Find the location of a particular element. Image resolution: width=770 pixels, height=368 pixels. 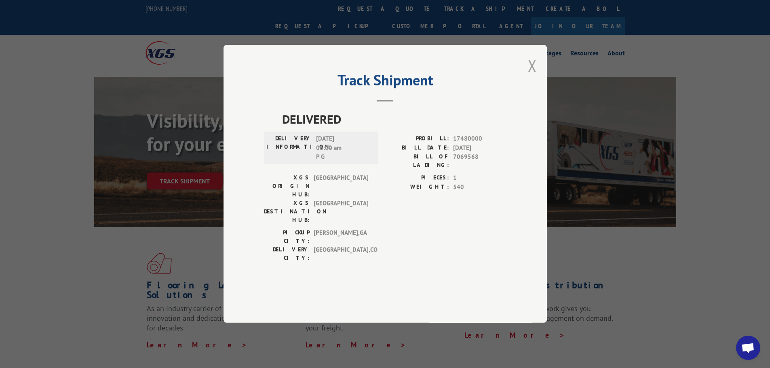

button: Close modal is located at coordinates (532, 65).